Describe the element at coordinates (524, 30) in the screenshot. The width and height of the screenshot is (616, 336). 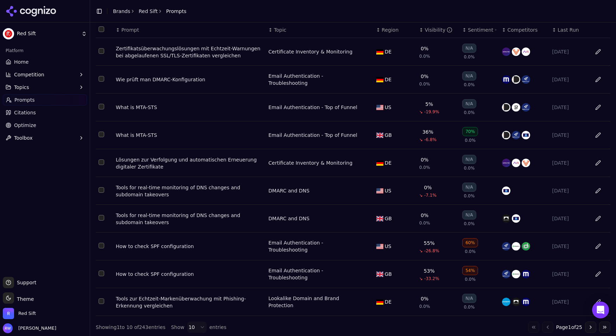
I see `th: Competitors` at that location.